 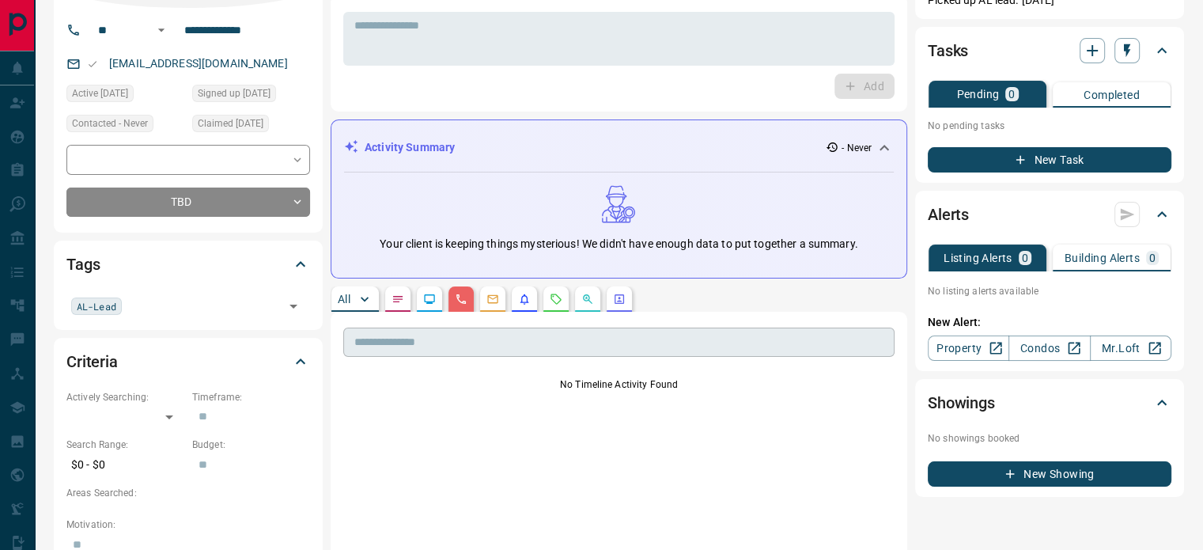 I want to click on h2: Tasks, so click(x=948, y=51).